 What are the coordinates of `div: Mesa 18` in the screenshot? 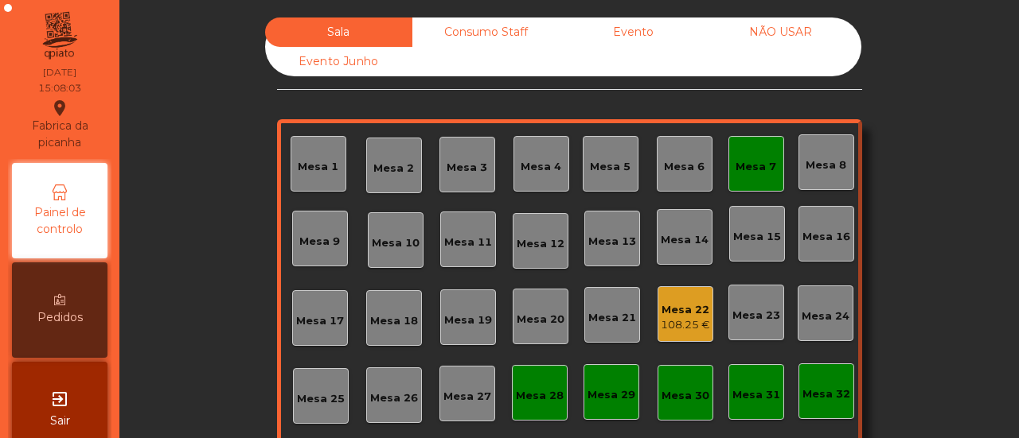 It's located at (394, 321).